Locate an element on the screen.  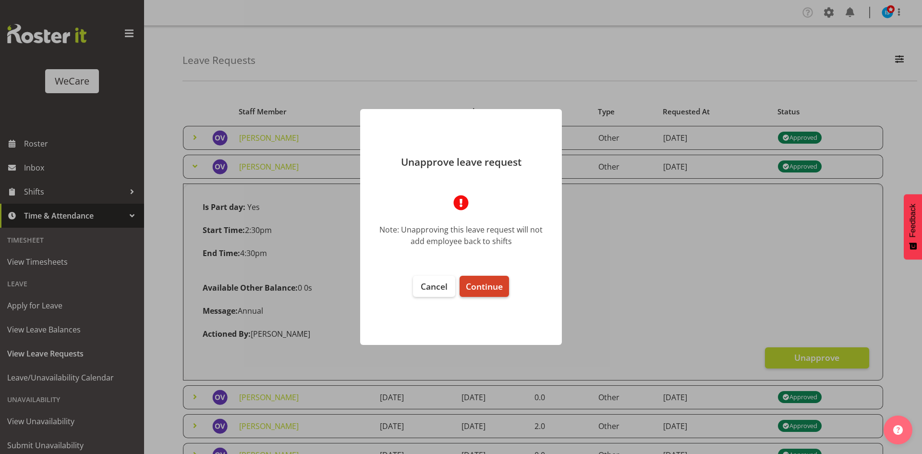
button: Cancel is located at coordinates (434, 286).